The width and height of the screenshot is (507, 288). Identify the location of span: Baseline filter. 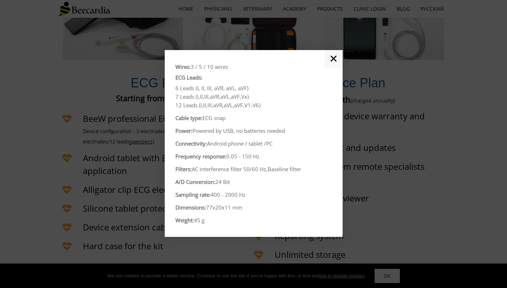
(284, 169).